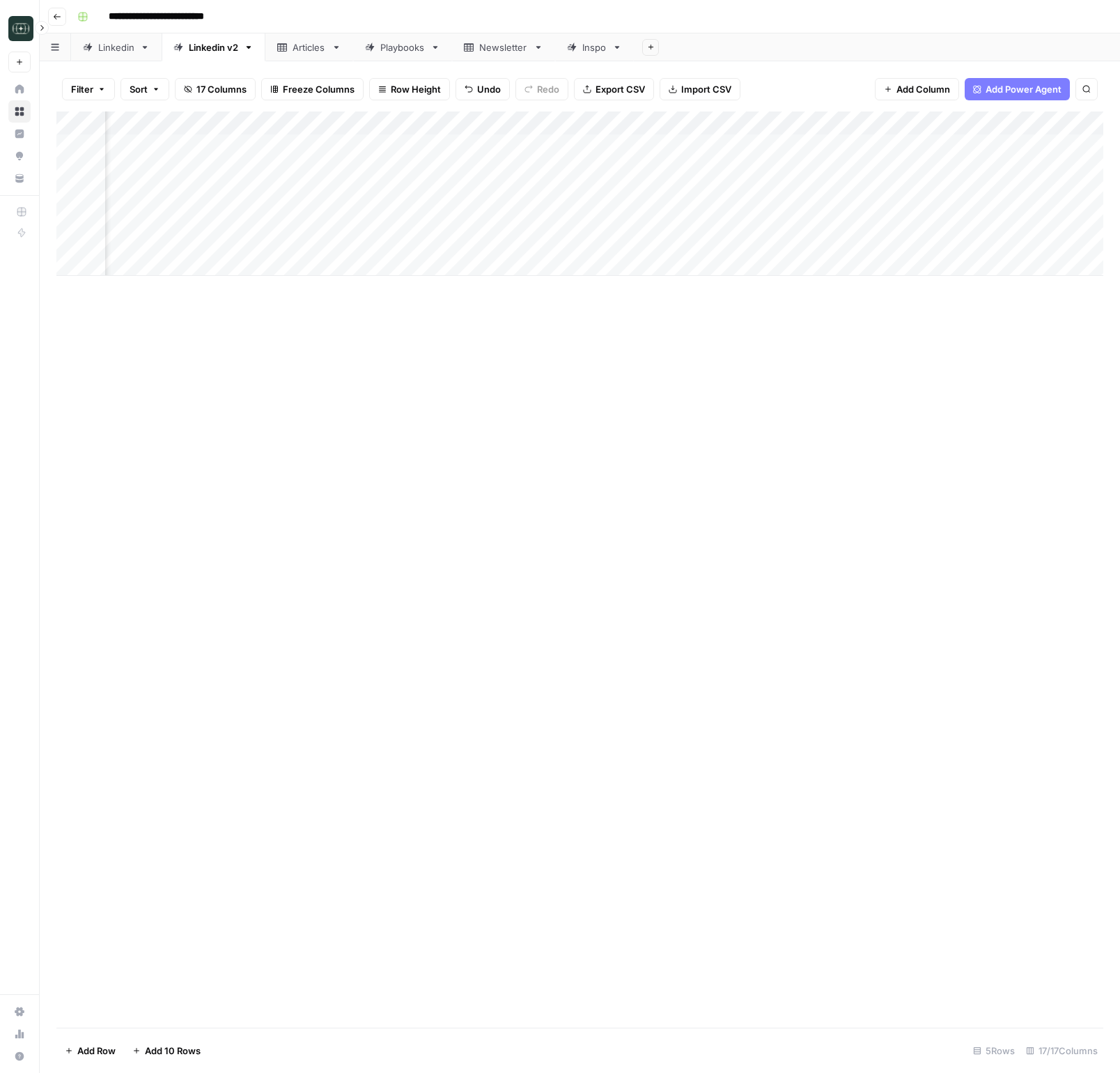 The height and width of the screenshot is (1073, 1120). What do you see at coordinates (21, 28) in the screenshot?
I see `img: Catalyst Logo` at bounding box center [21, 28].